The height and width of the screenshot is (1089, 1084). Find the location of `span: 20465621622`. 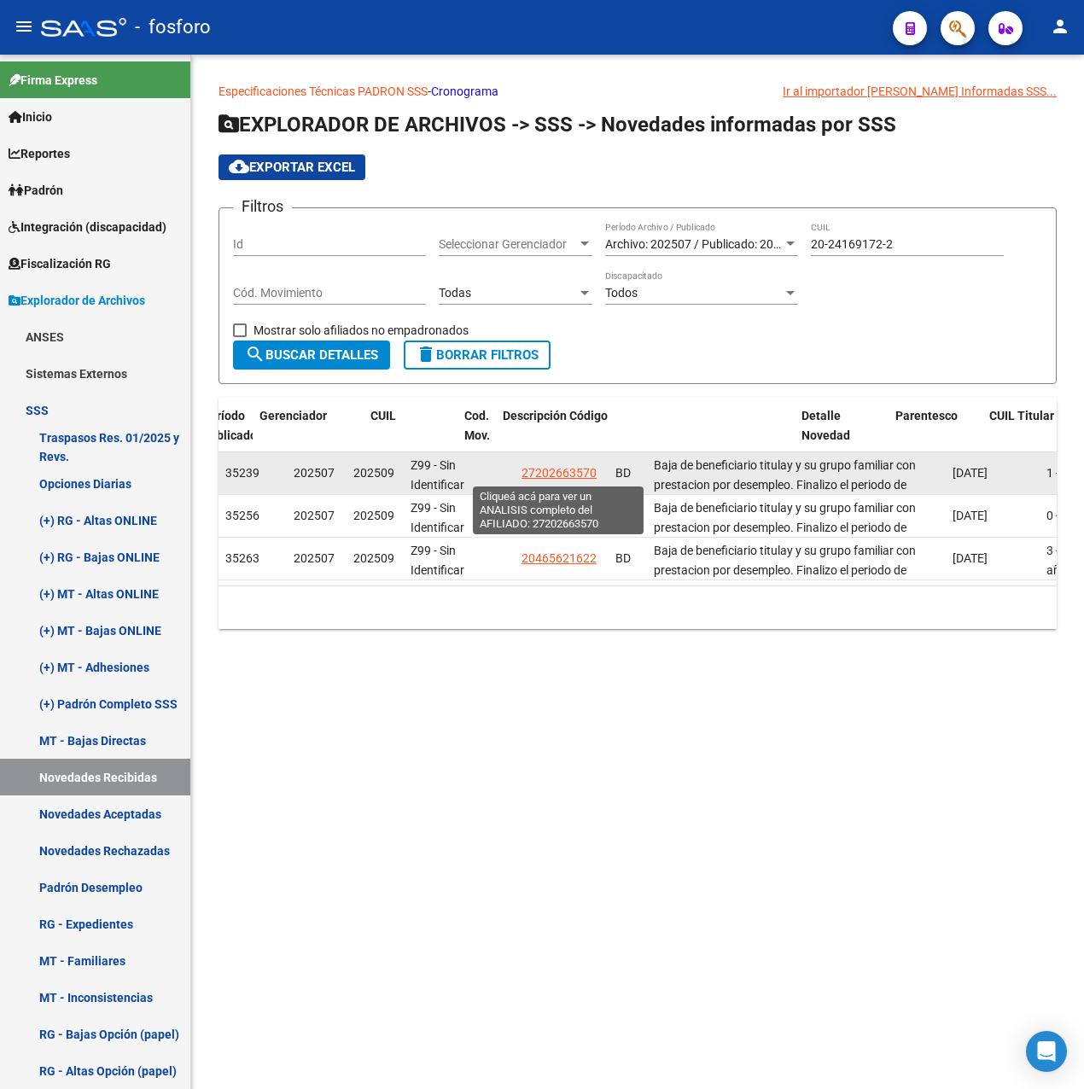

span: 20465621622 is located at coordinates (559, 558).